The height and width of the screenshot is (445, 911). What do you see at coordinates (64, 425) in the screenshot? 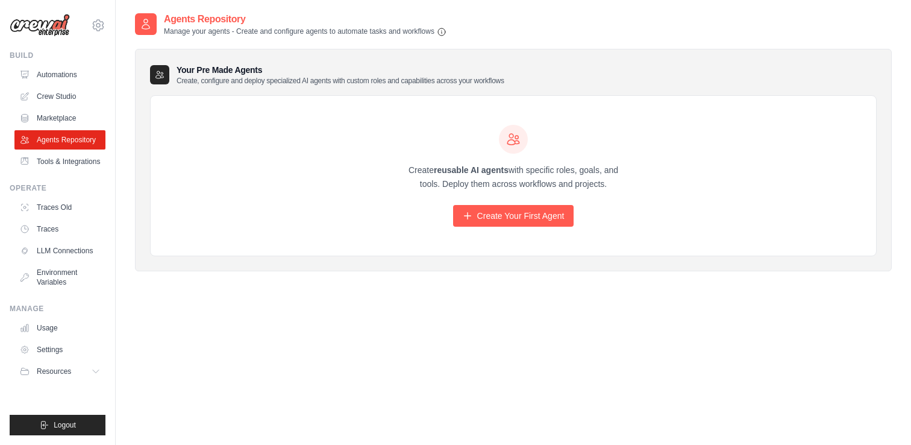
I see `span: Logout` at bounding box center [64, 425].